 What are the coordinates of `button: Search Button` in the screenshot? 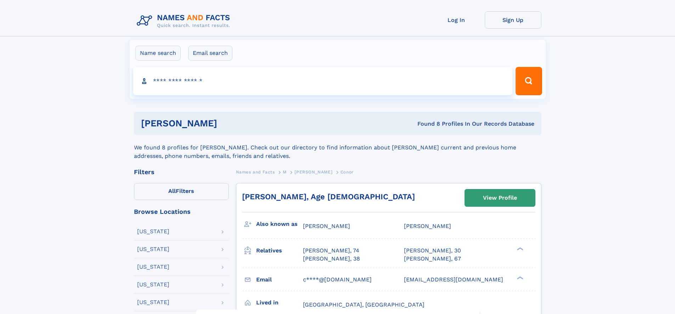 It's located at (528, 81).